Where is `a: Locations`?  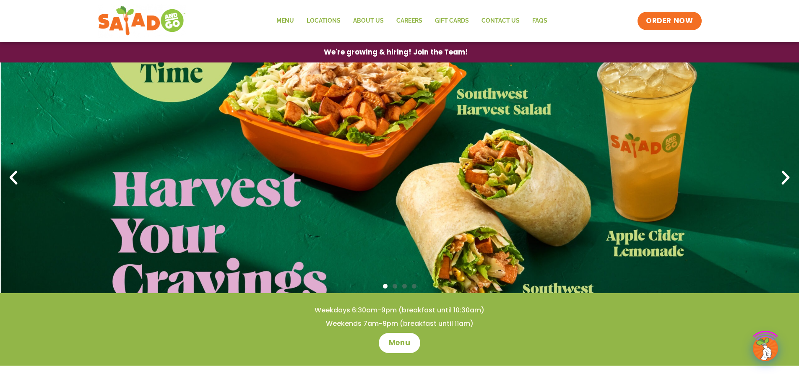
a: Locations is located at coordinates (324, 21).